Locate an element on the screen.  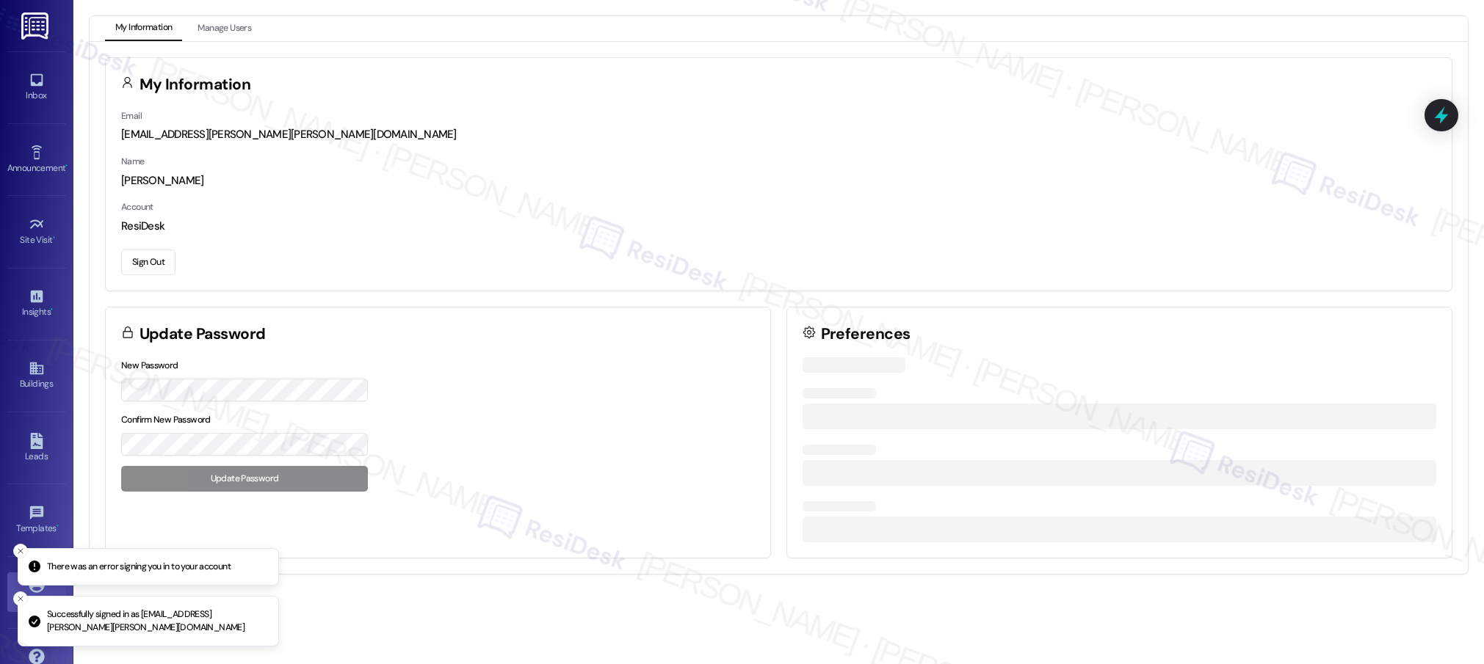
a: Leads is located at coordinates (37, 449).